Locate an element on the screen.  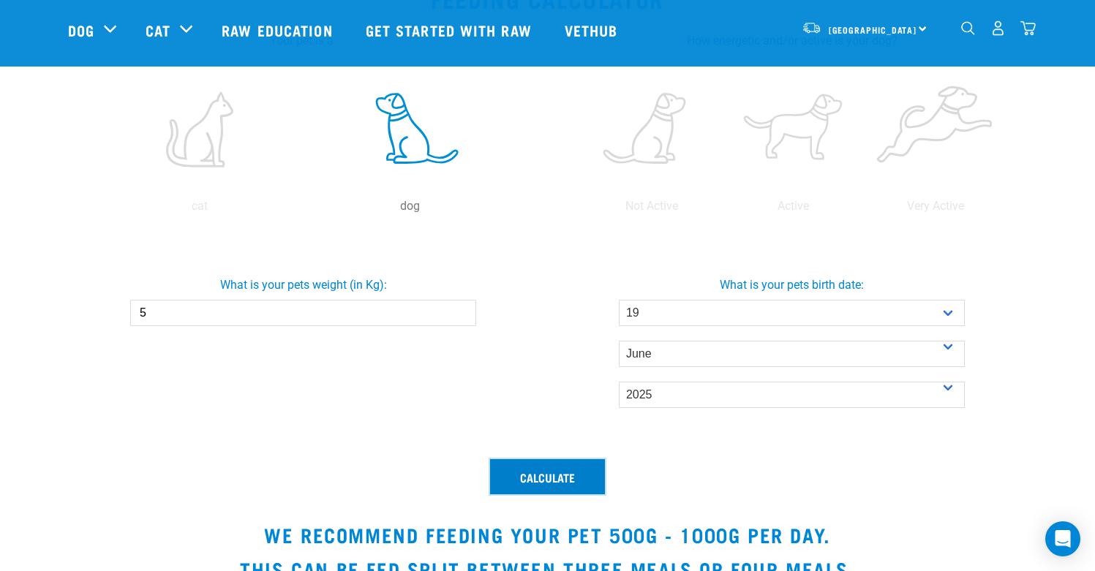
a: Raw Education is located at coordinates (279, 30).